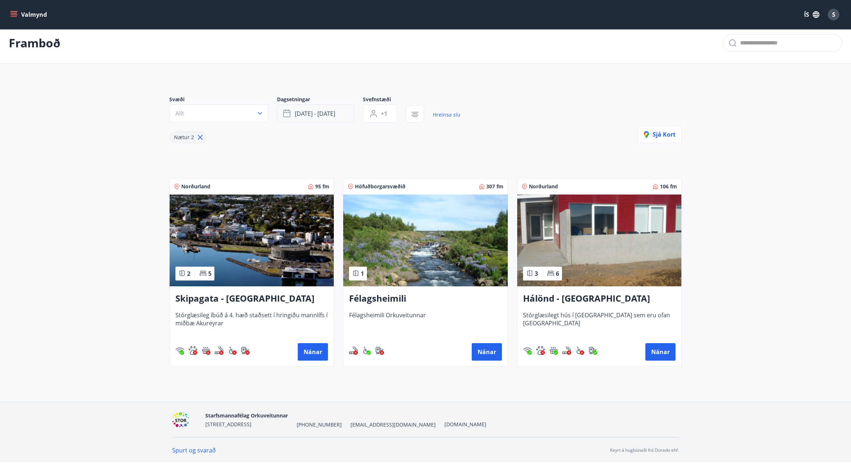 The height and width of the screenshot is (463, 851). Describe the element at coordinates (669, 186) in the screenshot. I see `span: 106 fm` at that location.